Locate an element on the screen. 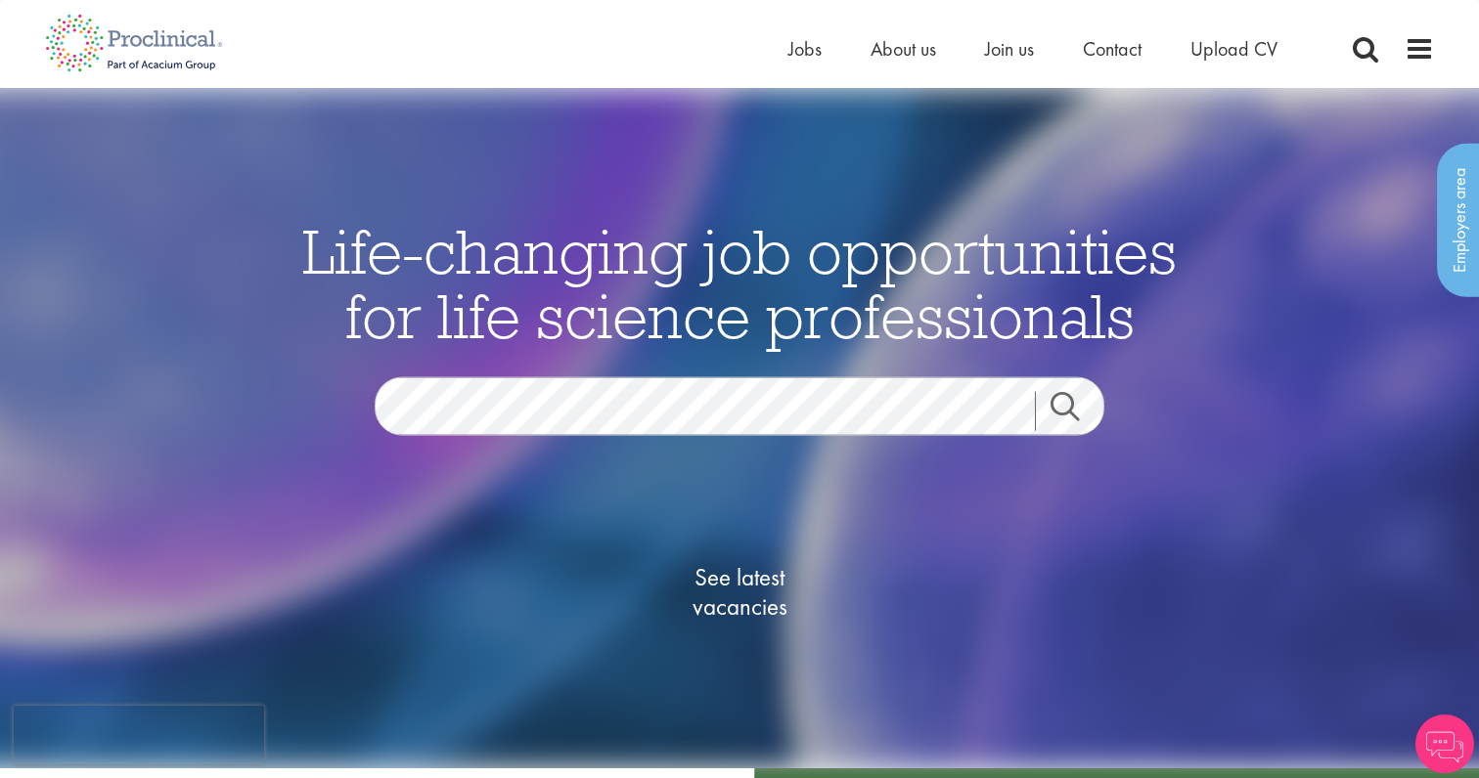 This screenshot has height=778, width=1479. span: Life-changing job opportunities for life science professionals is located at coordinates (739, 283).